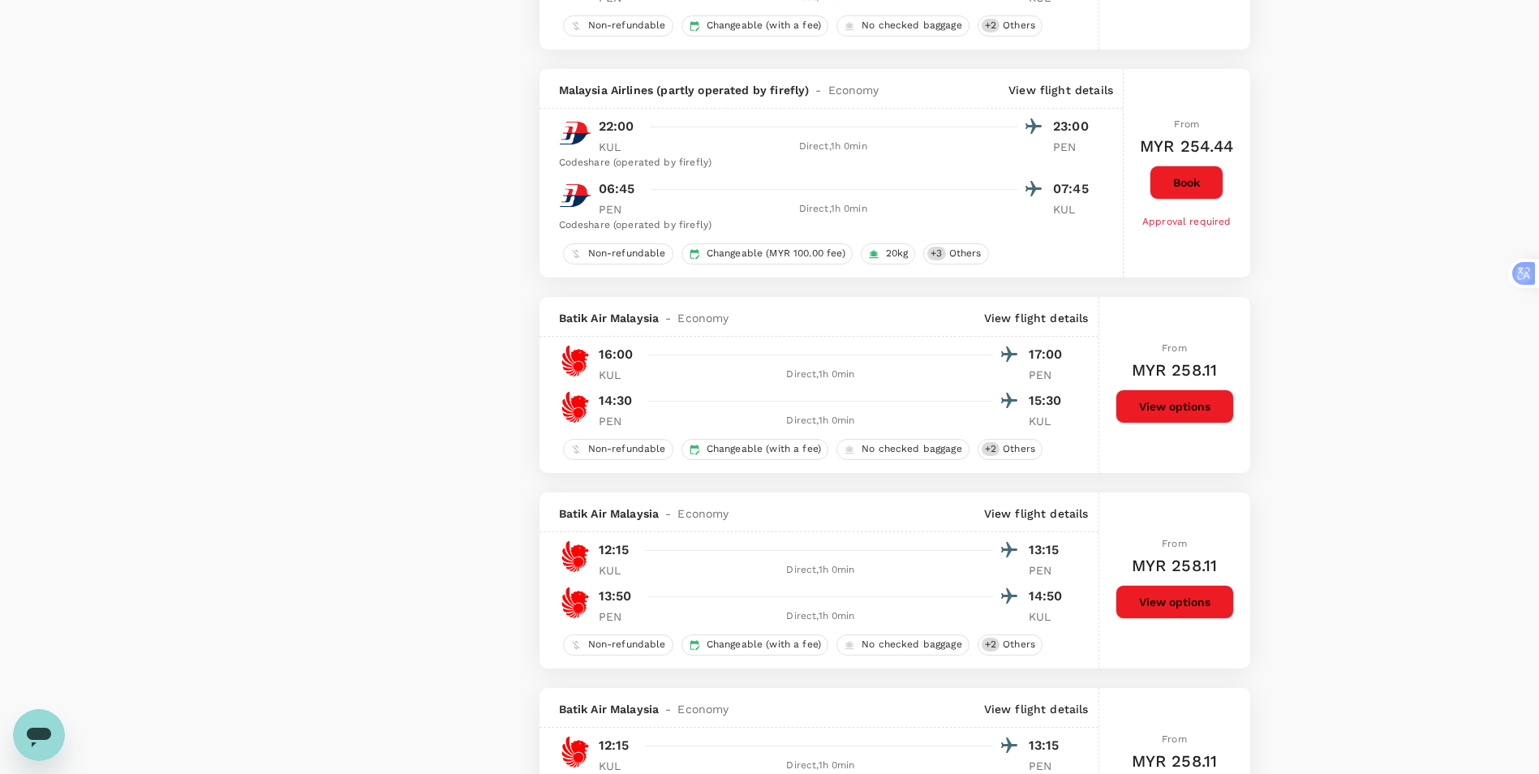 This screenshot has width=1539, height=774. I want to click on div: Changeable (MYR 100.00 fee), so click(767, 254).